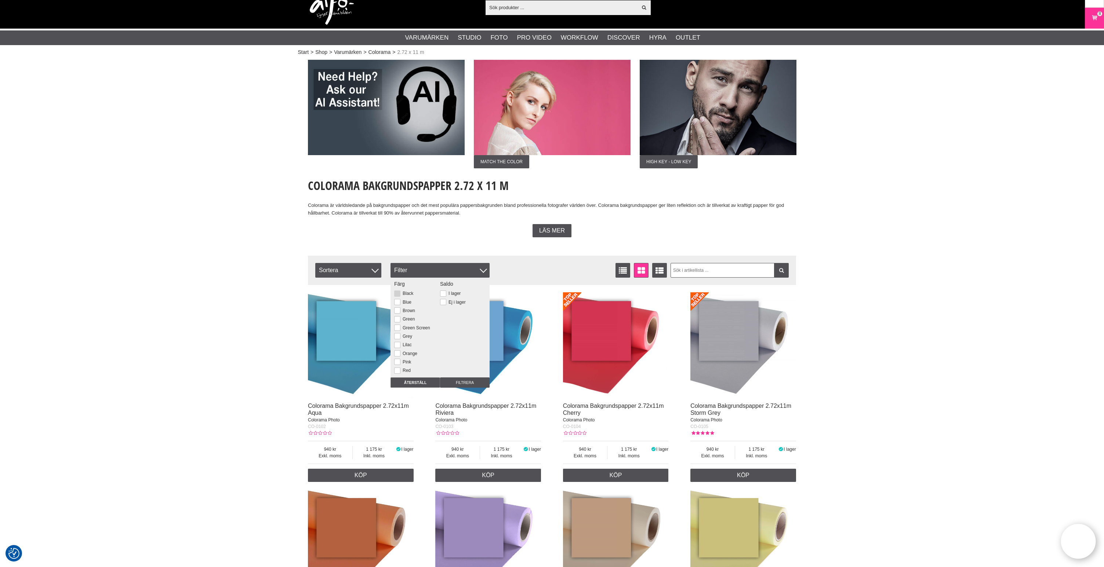  What do you see at coordinates (379, 52) in the screenshot?
I see `a: Colorama` at bounding box center [379, 52].